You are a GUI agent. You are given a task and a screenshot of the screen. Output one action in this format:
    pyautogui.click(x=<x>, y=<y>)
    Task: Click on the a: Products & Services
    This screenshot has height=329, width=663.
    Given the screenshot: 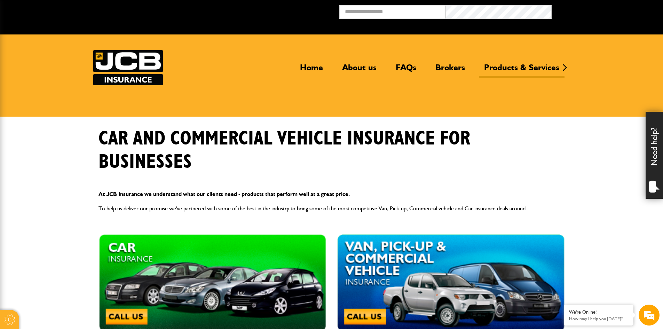 What is the action you would take?
    pyautogui.click(x=522, y=70)
    